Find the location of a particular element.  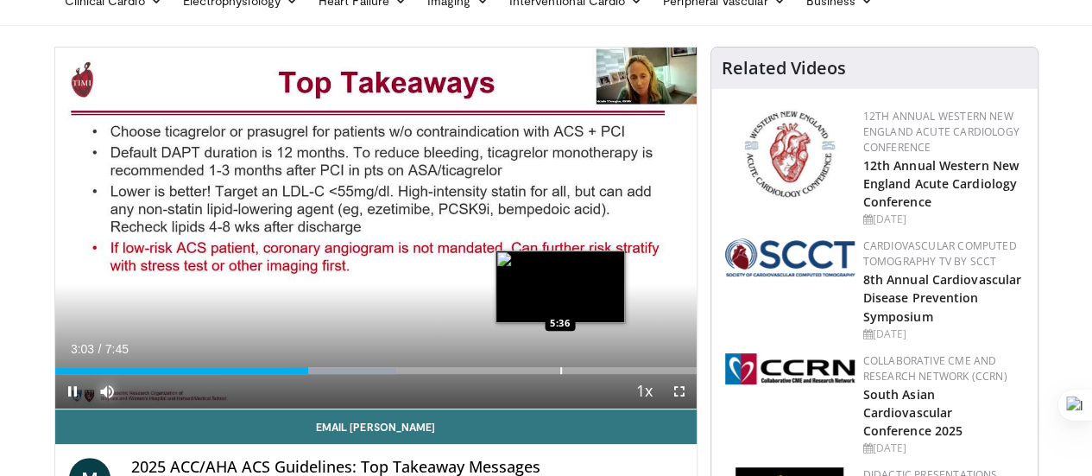

img: 0954f259-7907-4053-a817-32a96463ecc8.png.150x105_q85_autocrop_double_scale_upscale_version-0.2.png is located at coordinates (789, 154).